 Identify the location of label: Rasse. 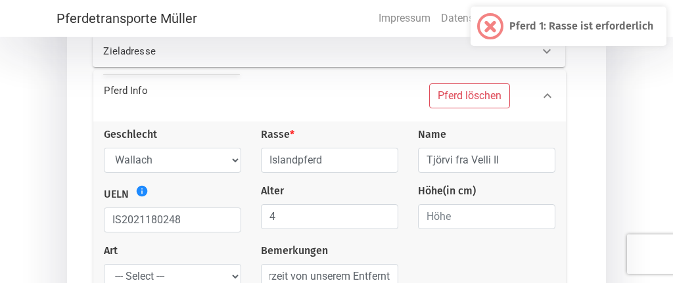
(277, 135).